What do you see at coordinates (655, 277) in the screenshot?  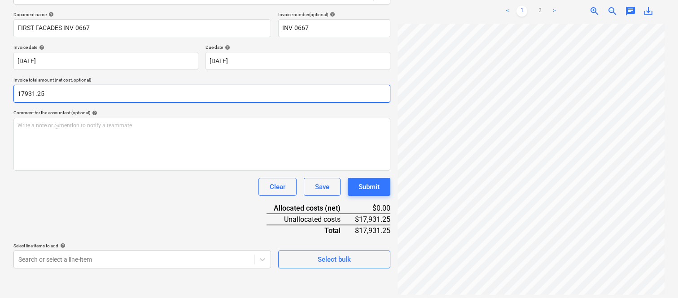 I see `div: Chat Widget` at bounding box center [655, 277].